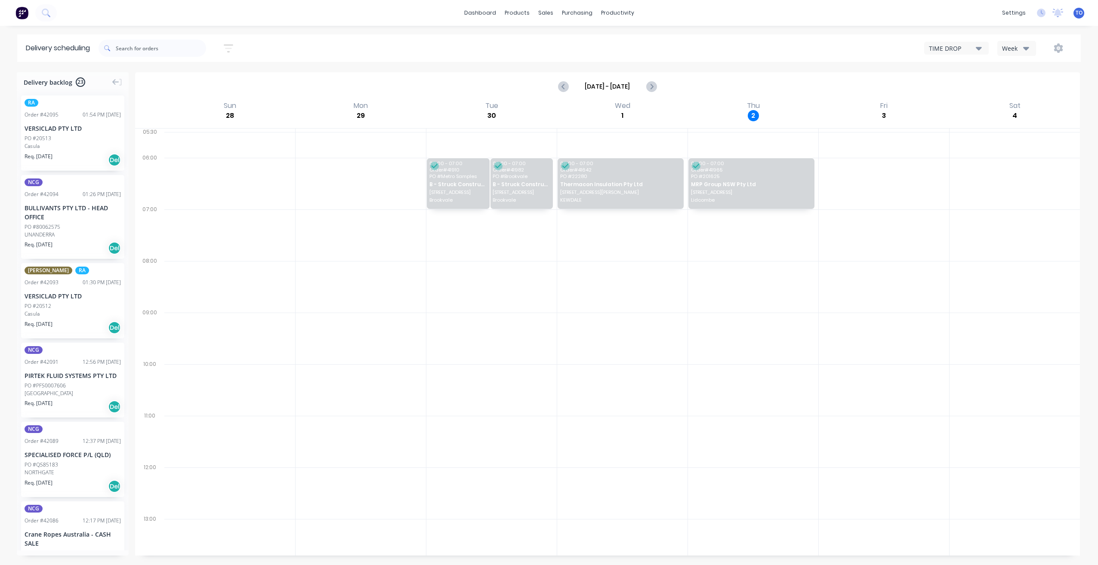 Image resolution: width=1098 pixels, height=565 pixels. I want to click on span: PO # Brookvale, so click(521, 176).